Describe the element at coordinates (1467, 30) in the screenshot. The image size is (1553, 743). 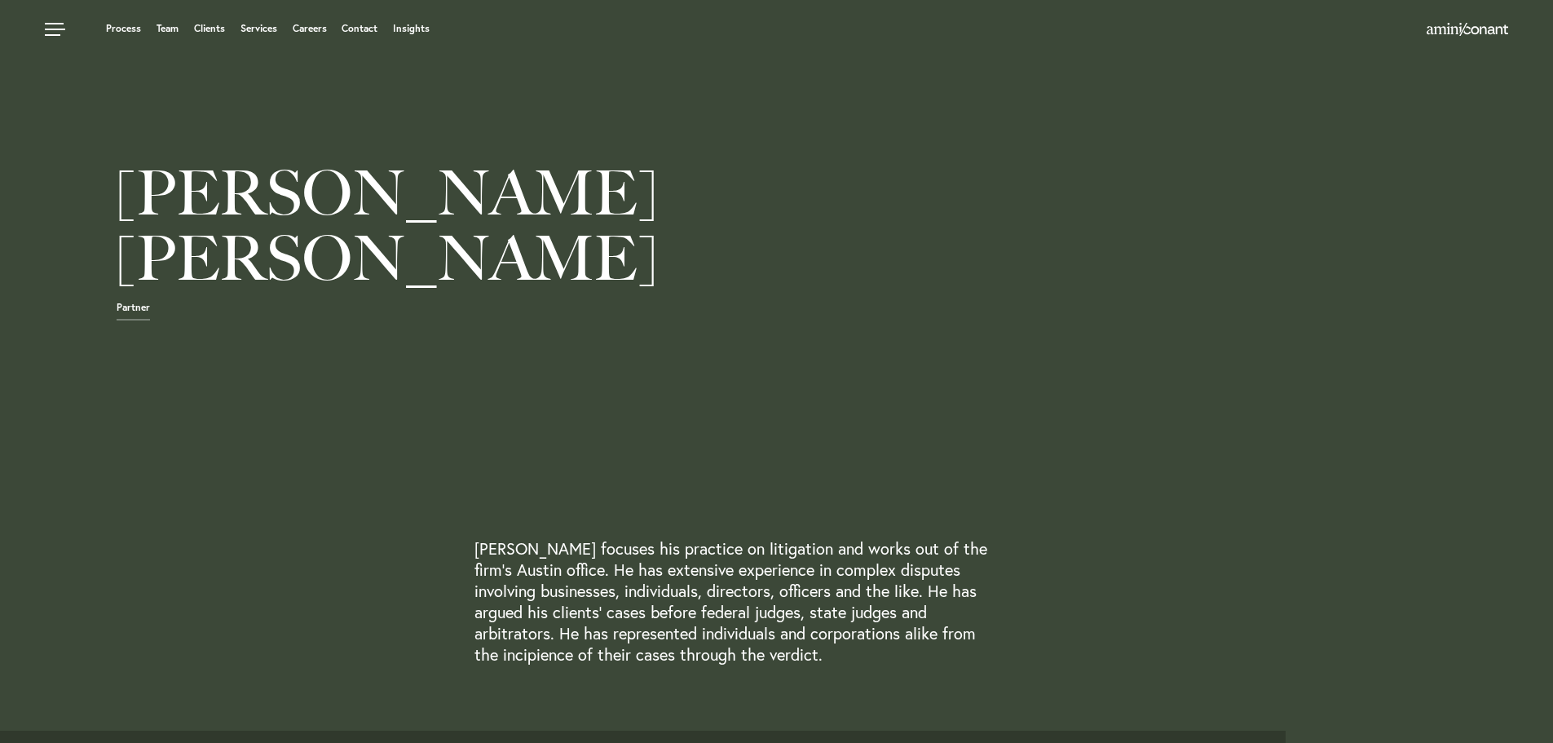
I see `a: Home` at that location.